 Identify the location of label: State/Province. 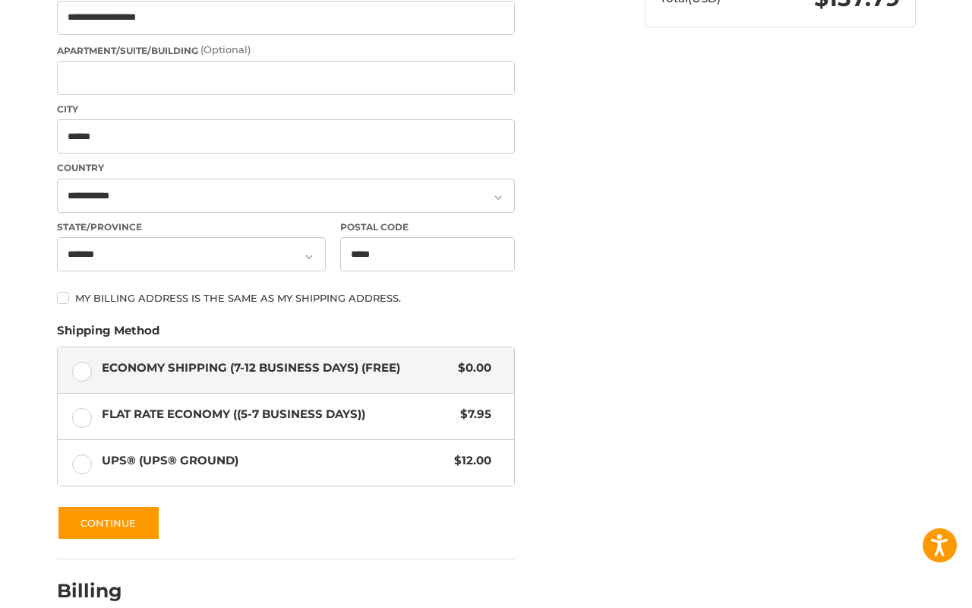
(191, 227).